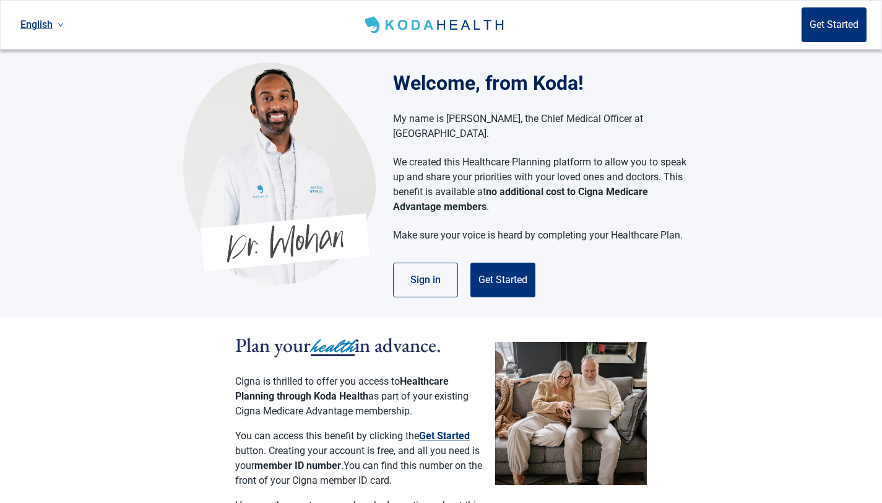 This screenshot has height=503, width=882. I want to click on p: You can access this benefit by clicking the button. Creating your account is free, and all you ne..., so click(359, 458).